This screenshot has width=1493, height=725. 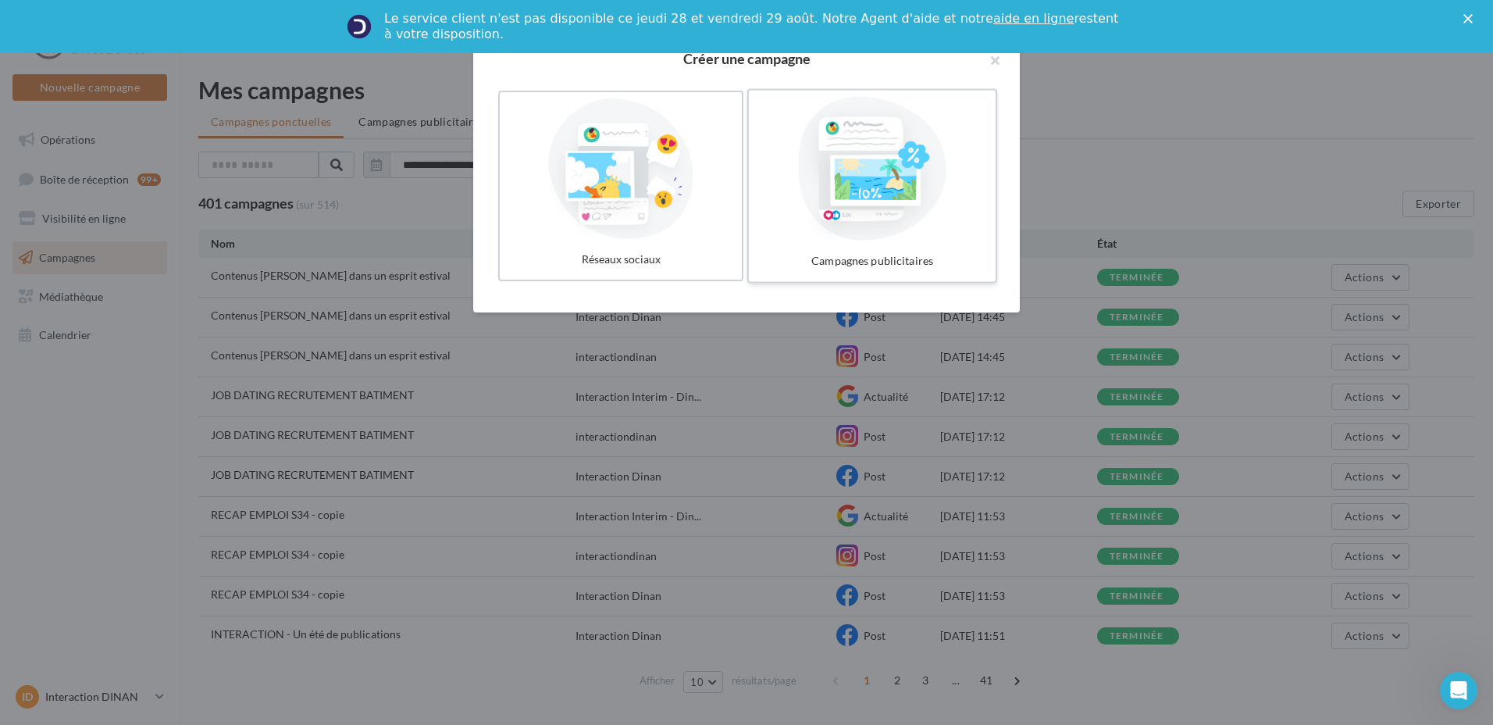 What do you see at coordinates (746, 59) in the screenshot?
I see `h2: Créer une campagne` at bounding box center [746, 59].